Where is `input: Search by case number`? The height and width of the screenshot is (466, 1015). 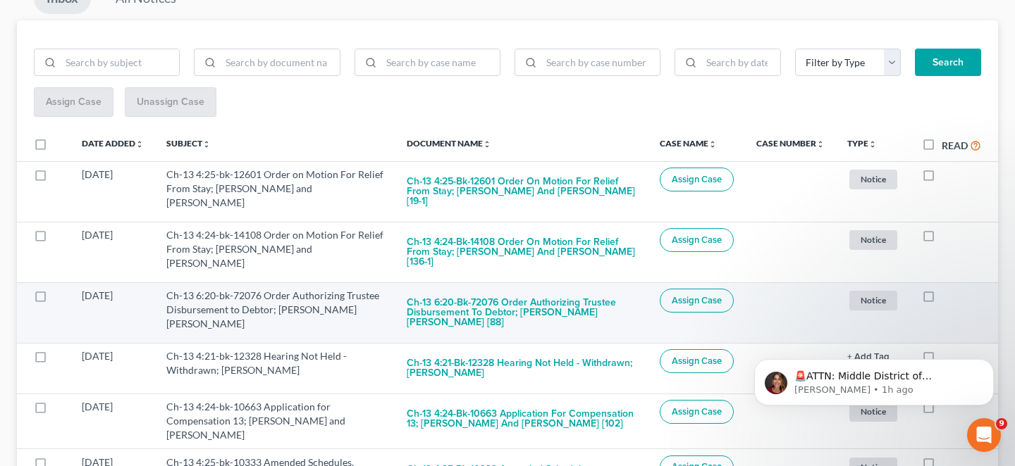 input: Search by case number is located at coordinates (600, 63).